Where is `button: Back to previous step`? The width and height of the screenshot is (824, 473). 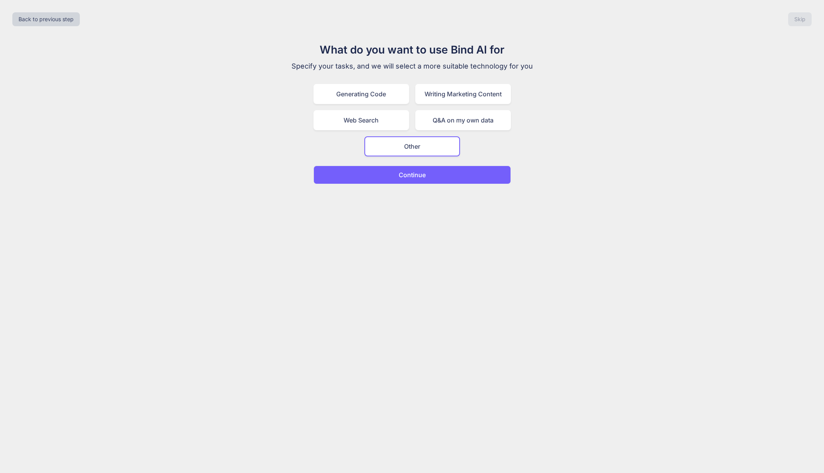 button: Back to previous step is located at coordinates (46, 19).